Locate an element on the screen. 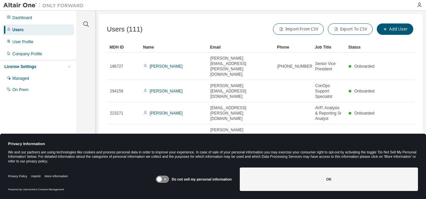 The height and width of the screenshot is (199, 426). span: 186727 is located at coordinates (116, 66).